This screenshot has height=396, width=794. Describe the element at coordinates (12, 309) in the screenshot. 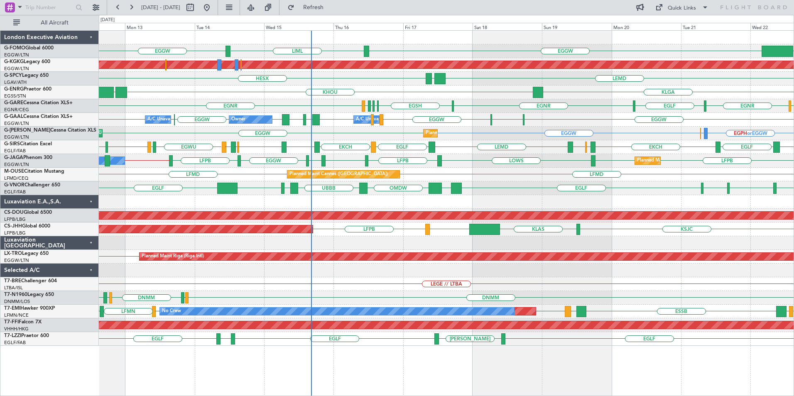

I see `span: T7-EMI` at that location.